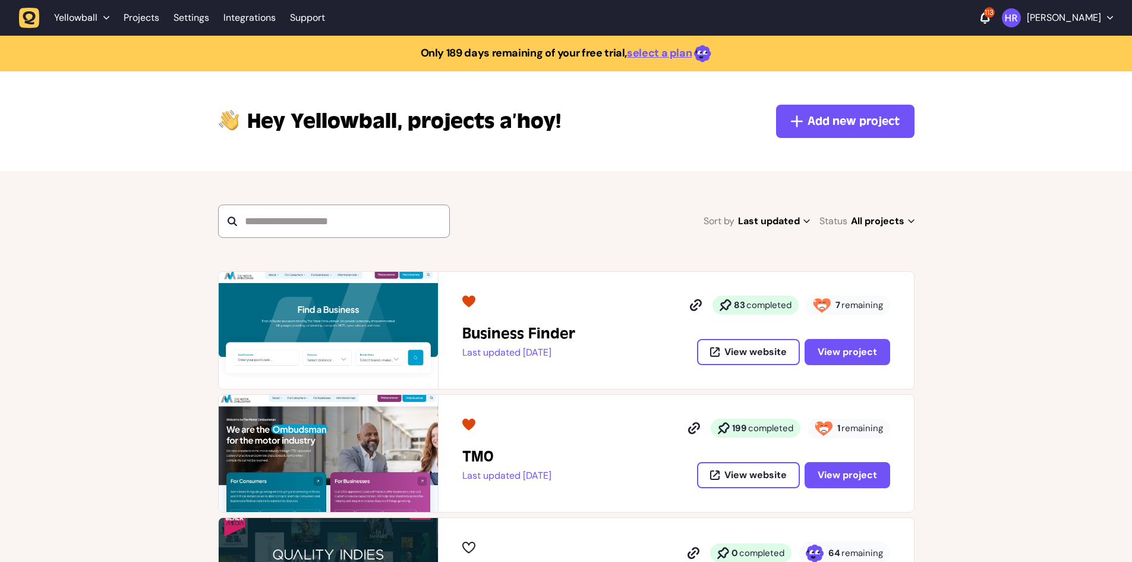 The width and height of the screenshot is (1132, 562). Describe the element at coordinates (703, 53) in the screenshot. I see `img: emoji` at that location.